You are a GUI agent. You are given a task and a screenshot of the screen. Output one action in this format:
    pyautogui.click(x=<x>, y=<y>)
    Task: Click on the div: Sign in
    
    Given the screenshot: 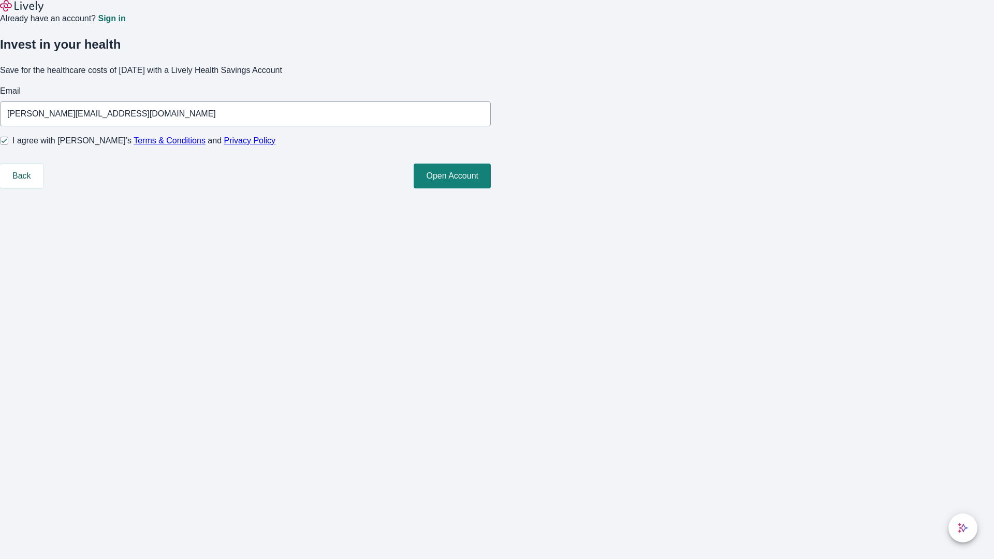 What is the action you would take?
    pyautogui.click(x=111, y=19)
    